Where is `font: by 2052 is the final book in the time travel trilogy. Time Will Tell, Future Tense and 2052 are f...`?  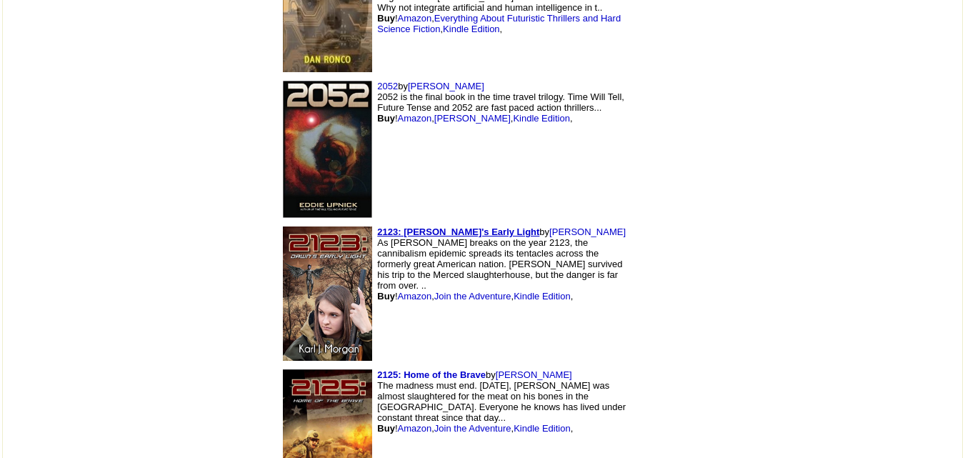 font: by 2052 is the final book in the time travel trilogy. Time Will Tell, Future Tense and 2052 are f... is located at coordinates (501, 102).